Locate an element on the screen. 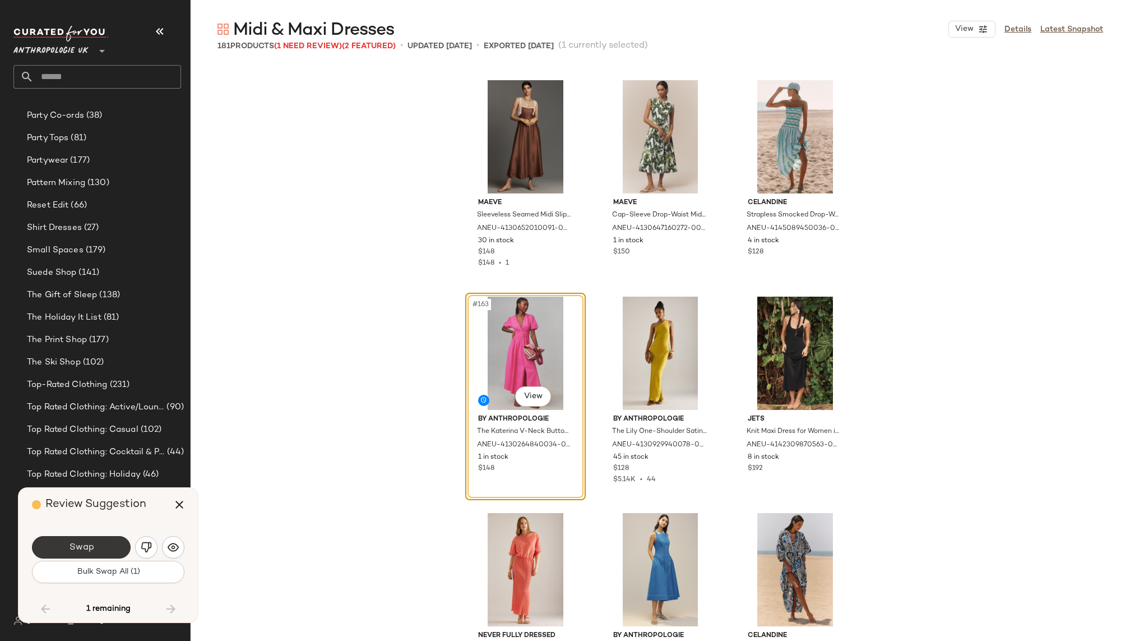  span: Pattern Mixing is located at coordinates (56, 183).